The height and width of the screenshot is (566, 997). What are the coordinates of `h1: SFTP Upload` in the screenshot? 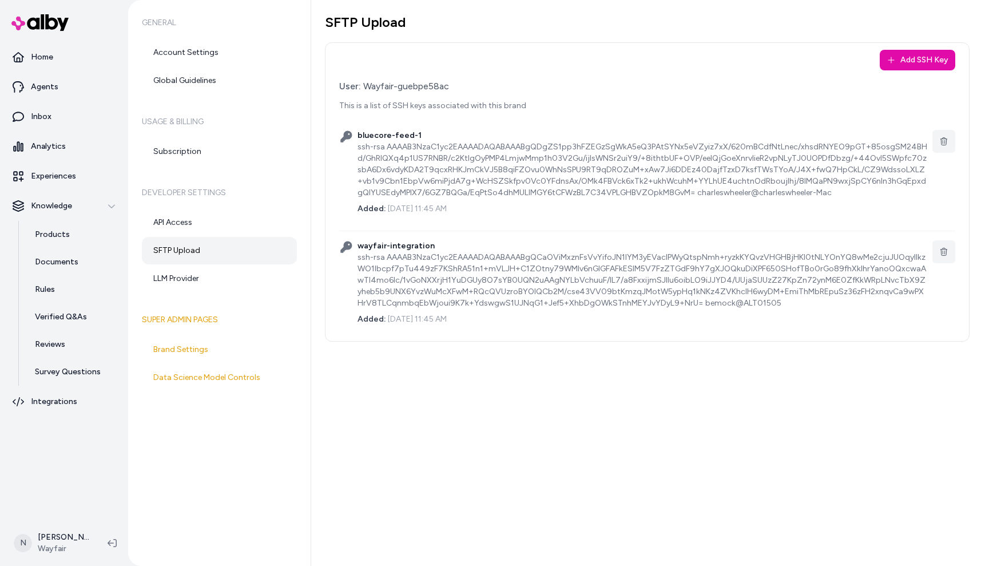 It's located at (647, 22).